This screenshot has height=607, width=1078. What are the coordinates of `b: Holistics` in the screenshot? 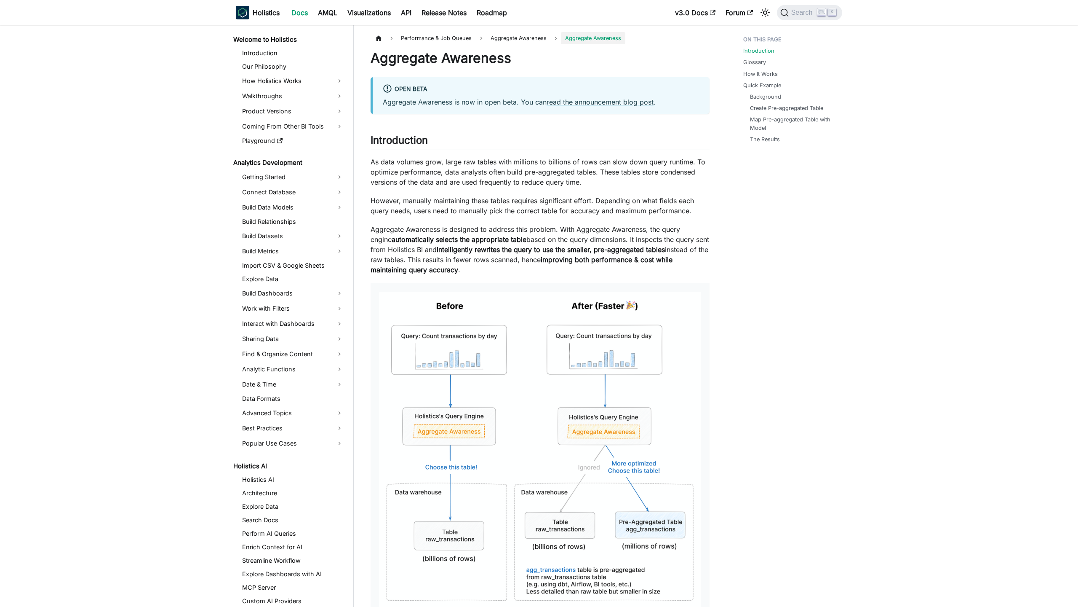 It's located at (266, 13).